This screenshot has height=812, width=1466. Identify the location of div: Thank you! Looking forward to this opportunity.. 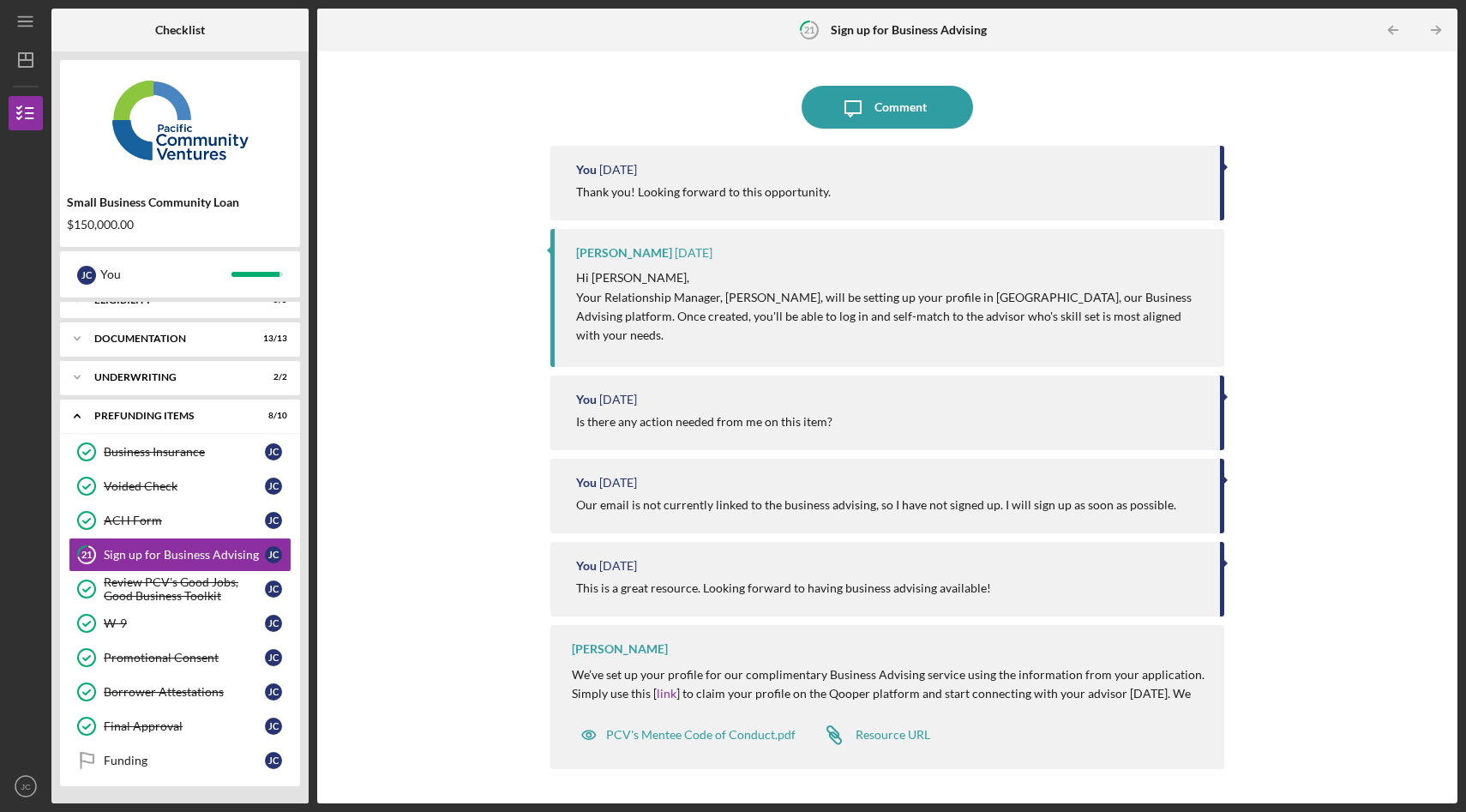
(703, 192).